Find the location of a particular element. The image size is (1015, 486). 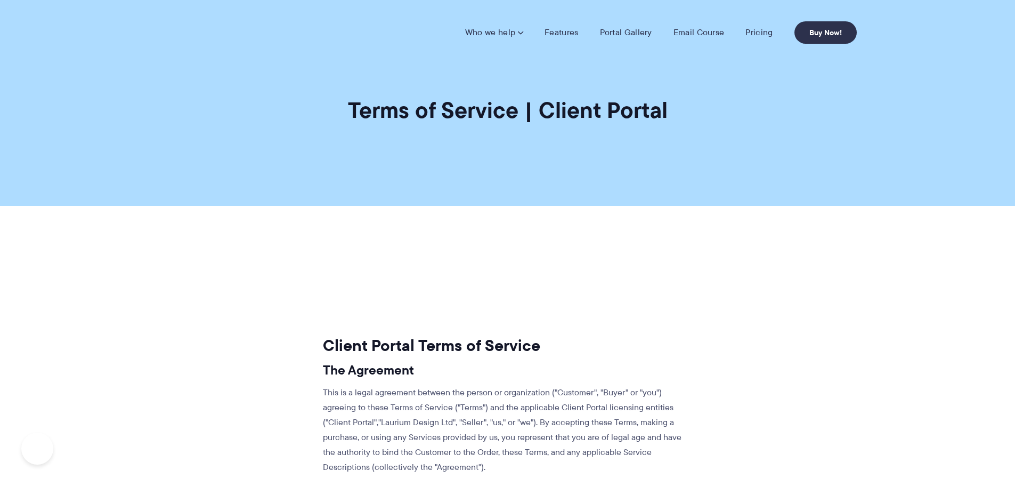

a: Email Course is located at coordinates (699, 33).